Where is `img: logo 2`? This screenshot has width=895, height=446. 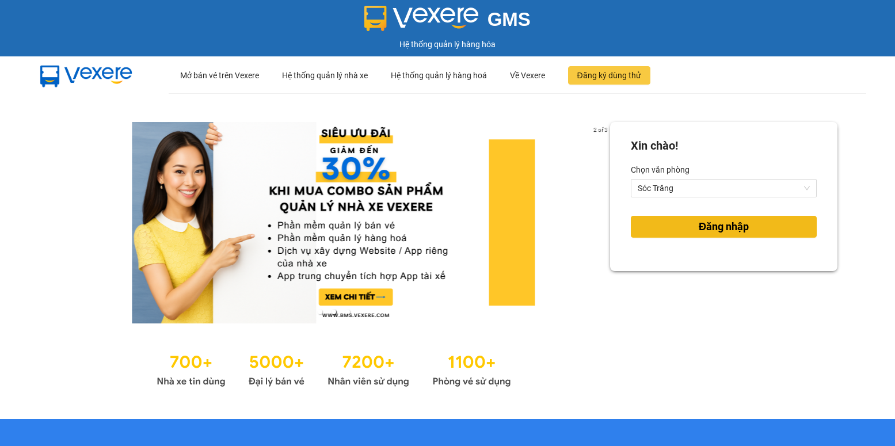
img: logo 2 is located at coordinates (422, 18).